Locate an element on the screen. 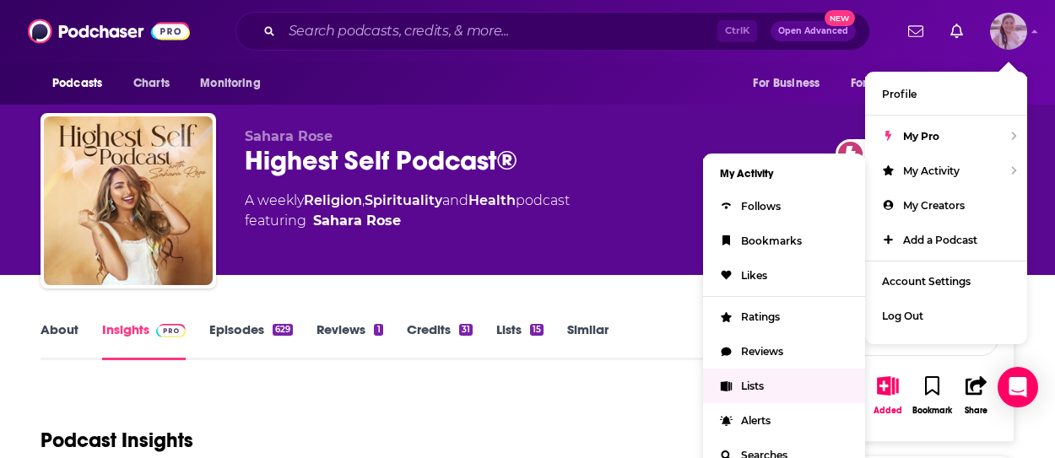 The image size is (1055, 458). a: Lists15 is located at coordinates (520, 341).